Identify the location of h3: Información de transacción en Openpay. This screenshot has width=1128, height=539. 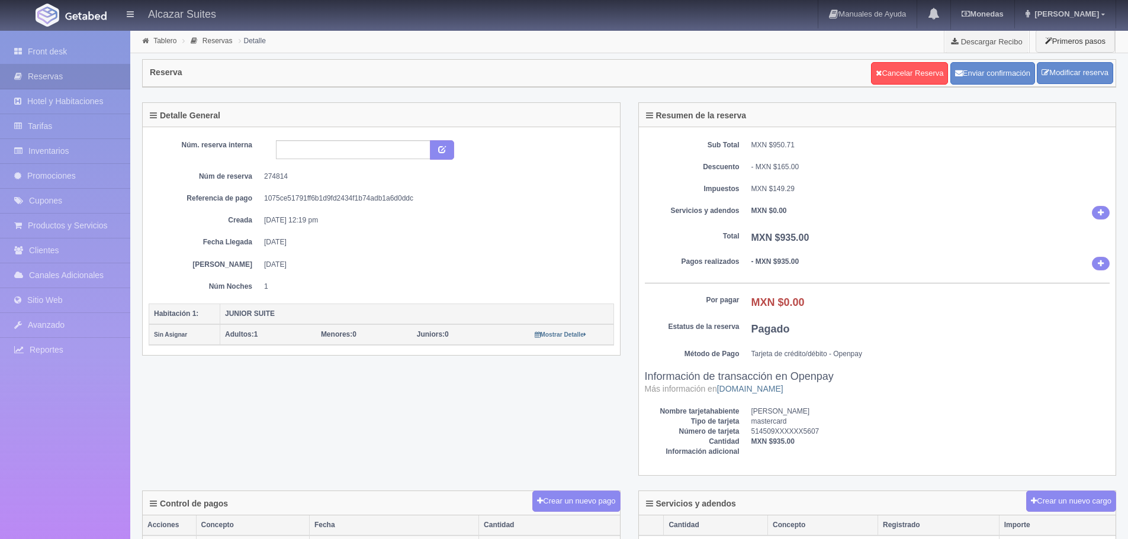
(878, 383).